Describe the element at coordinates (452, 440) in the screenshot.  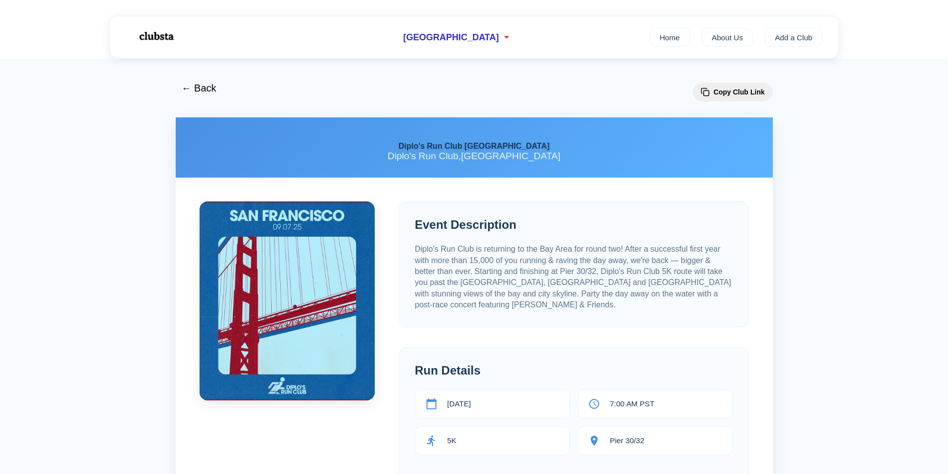
I see `span: 5K` at that location.